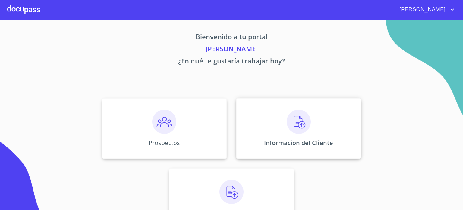  Describe the element at coordinates (232, 62) in the screenshot. I see `p: ¿En qué te gustaría trabajar hoy?` at that location.